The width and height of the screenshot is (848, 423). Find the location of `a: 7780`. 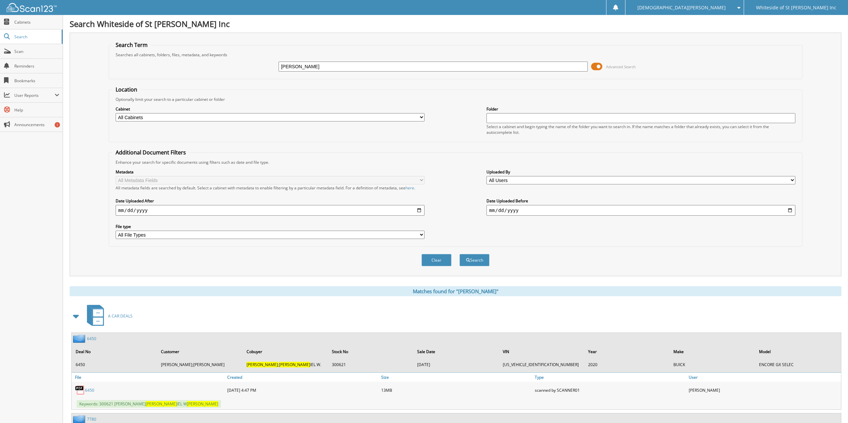

a: 7780 is located at coordinates (92, 419).